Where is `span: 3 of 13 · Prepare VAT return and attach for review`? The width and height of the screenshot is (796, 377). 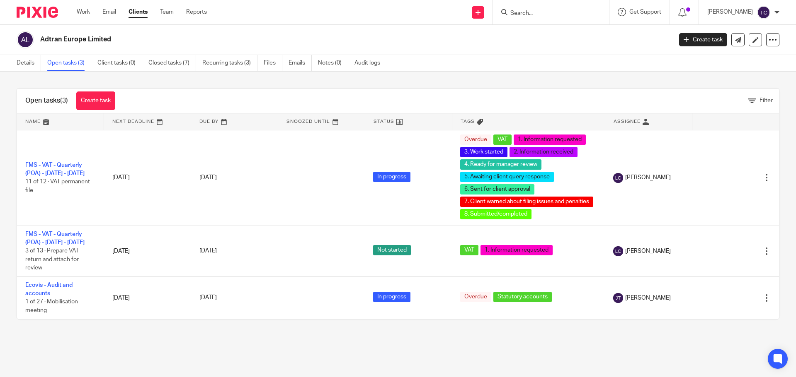 span: 3 of 13 · Prepare VAT return and attach for review is located at coordinates (52, 259).